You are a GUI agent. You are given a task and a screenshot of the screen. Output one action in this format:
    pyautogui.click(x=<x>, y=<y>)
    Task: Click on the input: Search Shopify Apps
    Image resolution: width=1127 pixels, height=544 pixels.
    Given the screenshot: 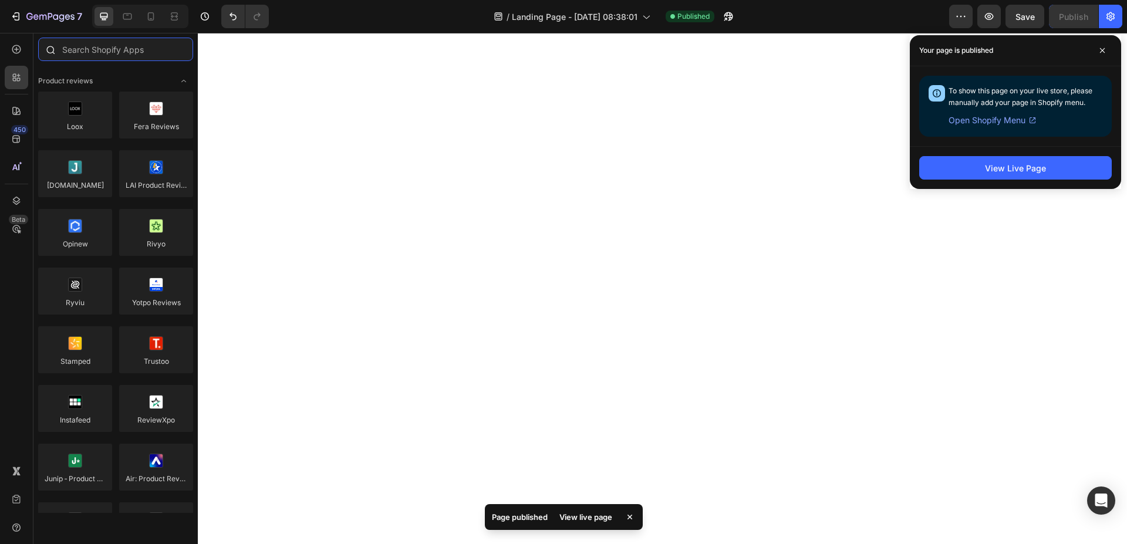 What is the action you would take?
    pyautogui.click(x=116, y=49)
    